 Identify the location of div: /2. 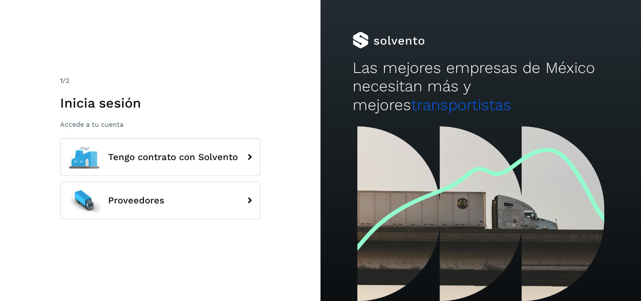
(160, 81).